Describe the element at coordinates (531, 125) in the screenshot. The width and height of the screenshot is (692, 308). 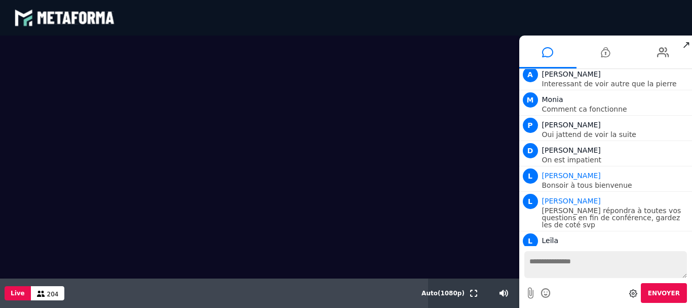
I see `span: P` at that location.